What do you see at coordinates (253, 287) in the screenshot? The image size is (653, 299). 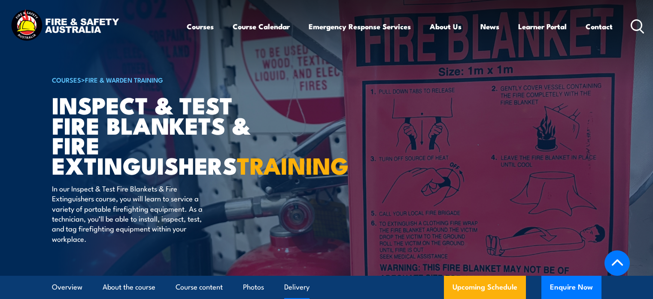 I see `a: Photos` at bounding box center [253, 287].